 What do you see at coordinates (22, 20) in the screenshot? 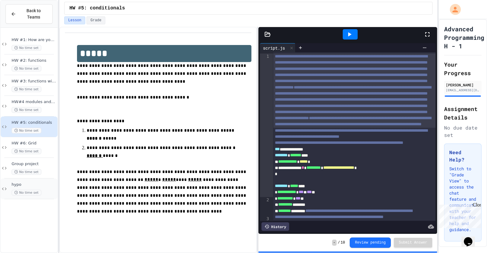
I see `div: Chat with us now!Close` at bounding box center [22, 20].